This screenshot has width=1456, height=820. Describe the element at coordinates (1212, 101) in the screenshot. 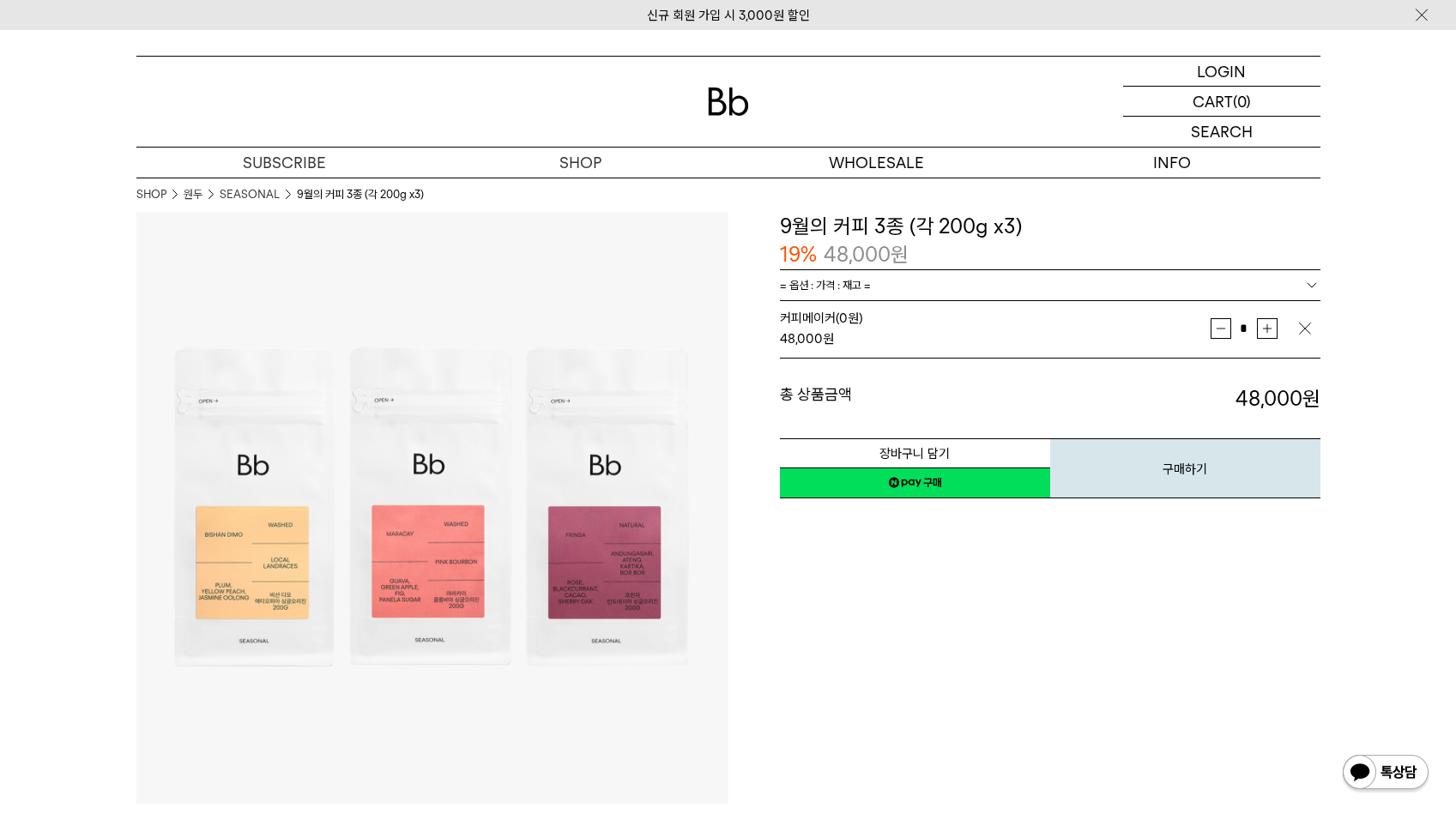

I see `p: CART` at that location.